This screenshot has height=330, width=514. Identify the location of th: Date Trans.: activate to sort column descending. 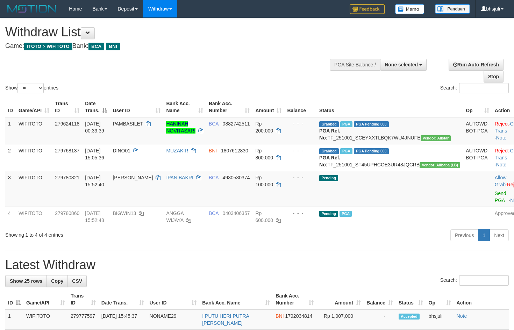
(96, 107).